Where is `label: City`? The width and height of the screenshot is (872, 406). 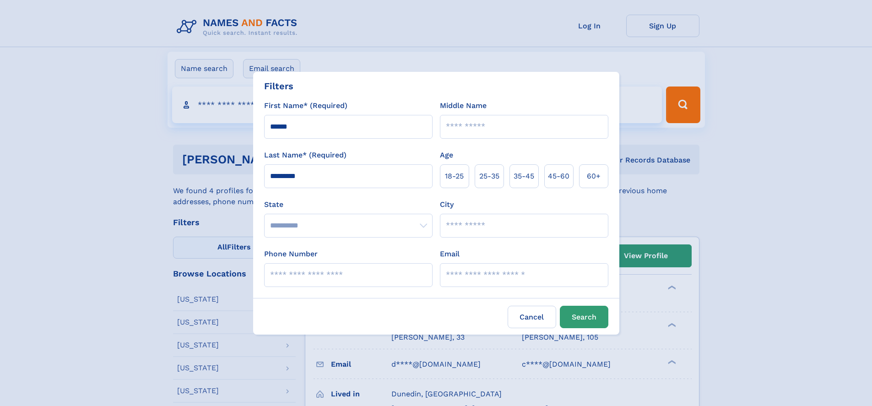 label: City is located at coordinates (447, 205).